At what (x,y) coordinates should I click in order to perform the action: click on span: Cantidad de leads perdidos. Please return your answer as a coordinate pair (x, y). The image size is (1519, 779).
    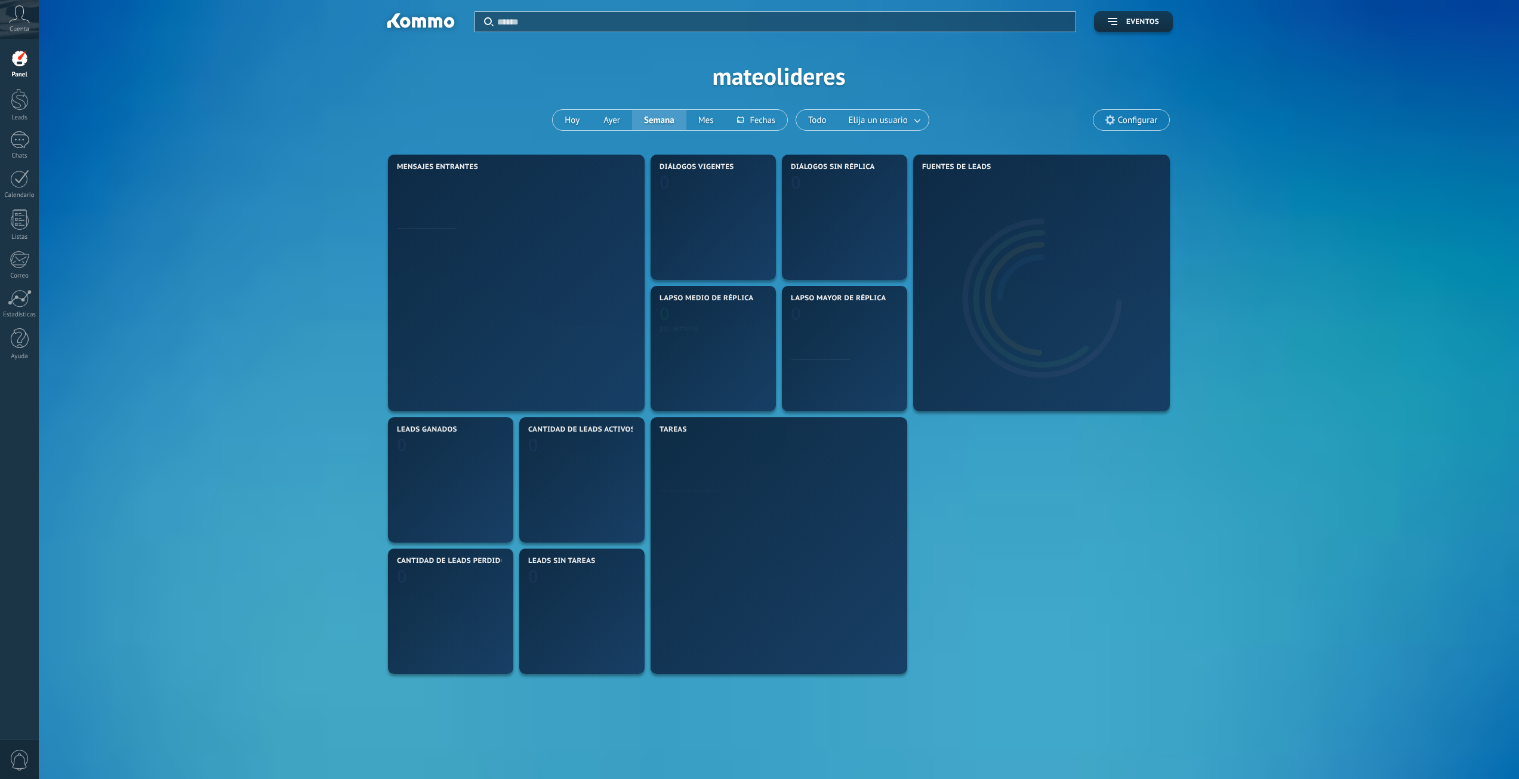
    Looking at the image, I should click on (454, 561).